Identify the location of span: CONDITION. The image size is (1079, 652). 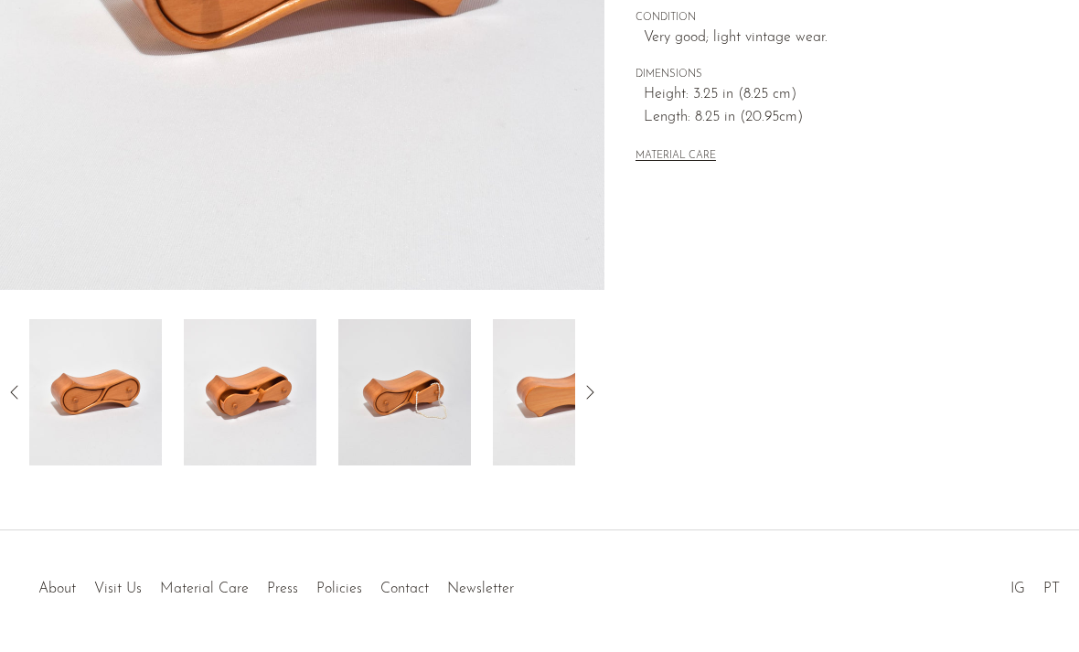
(841, 18).